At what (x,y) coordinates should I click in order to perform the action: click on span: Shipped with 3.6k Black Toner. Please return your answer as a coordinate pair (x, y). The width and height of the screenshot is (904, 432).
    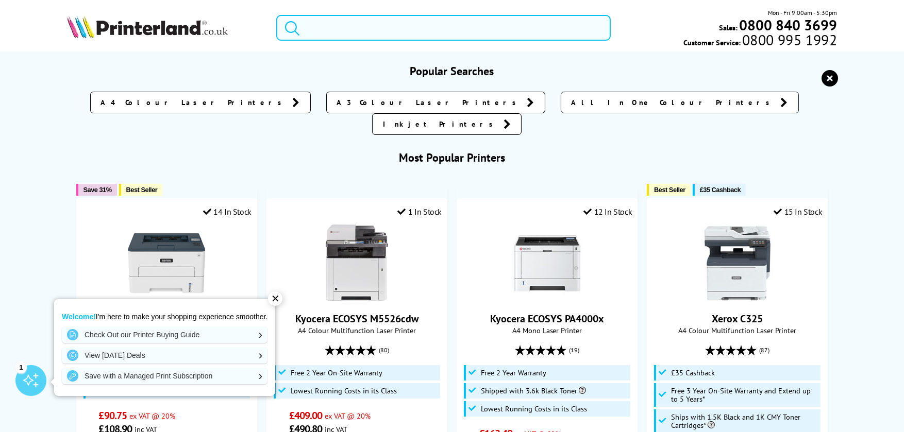
    Looking at the image, I should click on (534, 391).